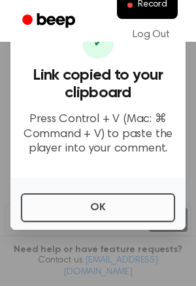  What do you see at coordinates (50, 21) in the screenshot?
I see `a: Beep` at bounding box center [50, 21].